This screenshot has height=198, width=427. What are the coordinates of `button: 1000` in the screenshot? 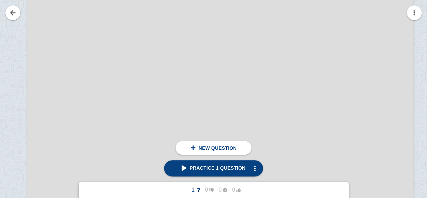 It's located at (214, 190).